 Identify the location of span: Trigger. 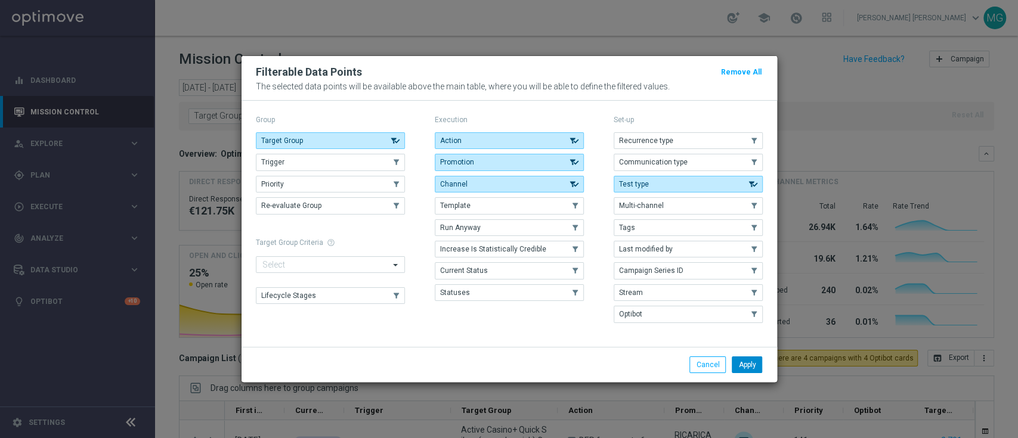
(273, 162).